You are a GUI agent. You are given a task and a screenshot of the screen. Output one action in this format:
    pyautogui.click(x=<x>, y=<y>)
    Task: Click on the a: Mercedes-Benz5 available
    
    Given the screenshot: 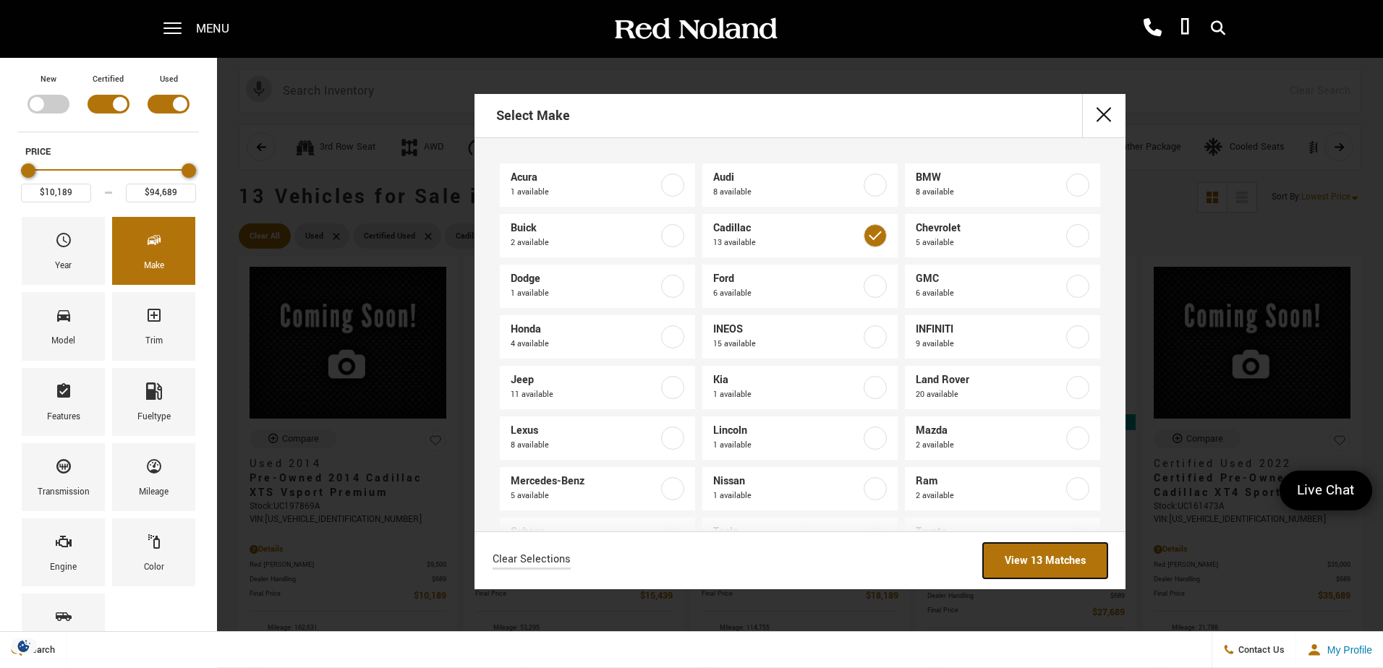 What is the action you would take?
    pyautogui.click(x=597, y=489)
    